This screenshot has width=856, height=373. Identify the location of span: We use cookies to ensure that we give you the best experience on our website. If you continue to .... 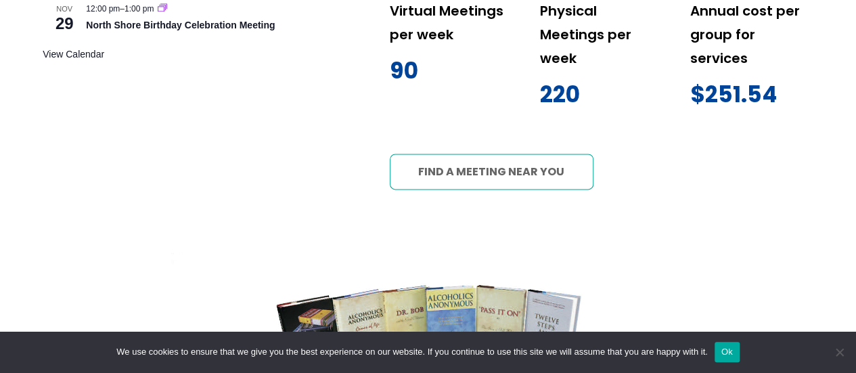
(412, 352).